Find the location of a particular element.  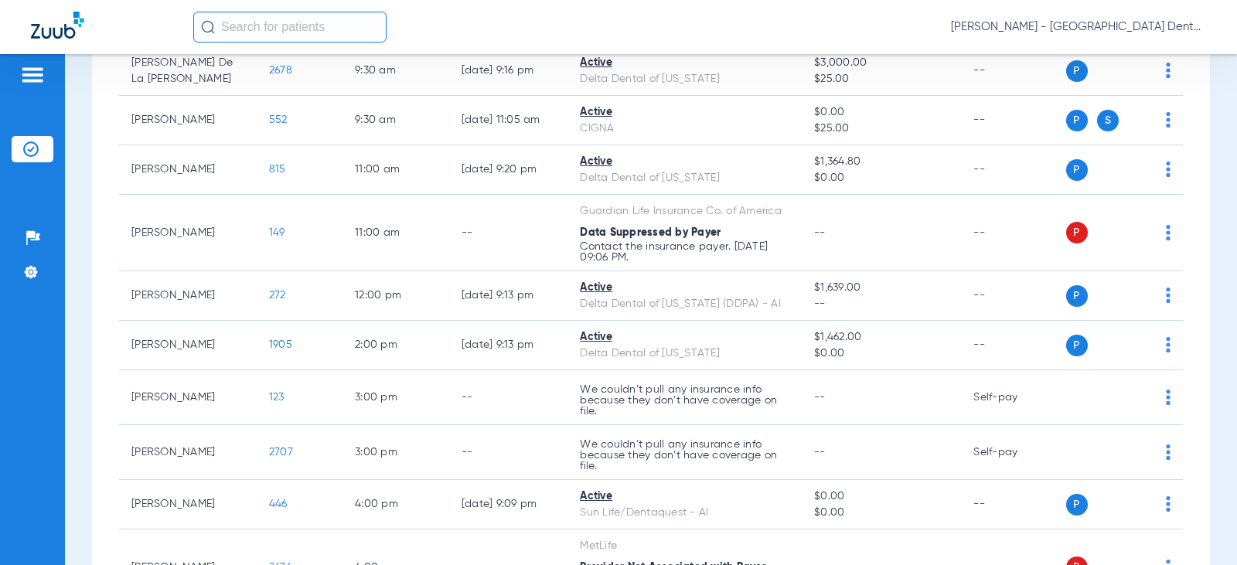

span: S is located at coordinates (1108, 121).